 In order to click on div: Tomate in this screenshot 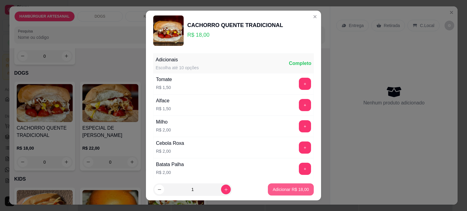, I will do `click(164, 80)`.